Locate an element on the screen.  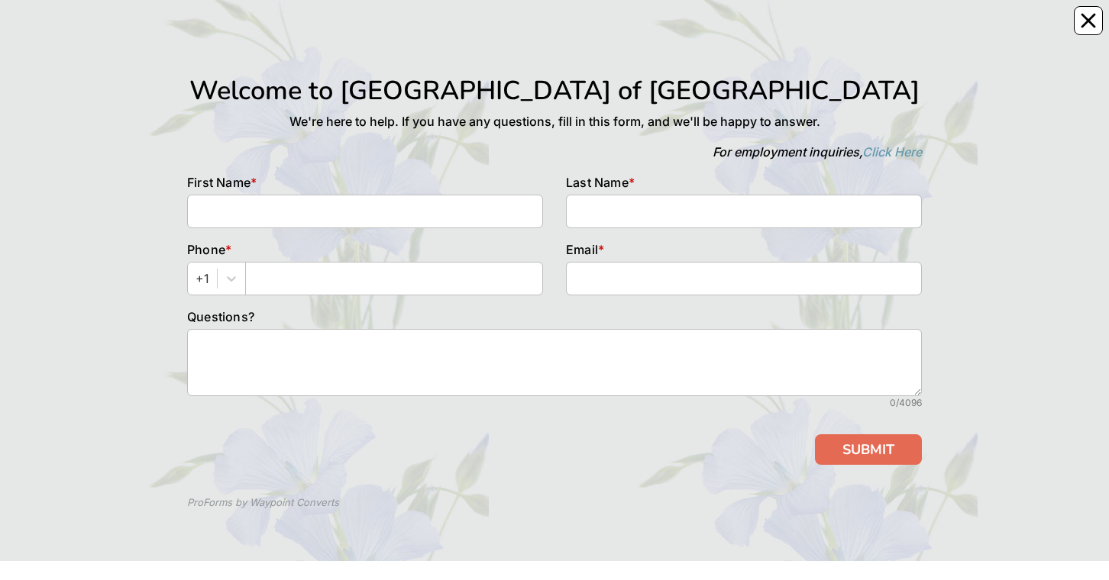
div: ProForms by Waypoint Converts is located at coordinates (263, 503).